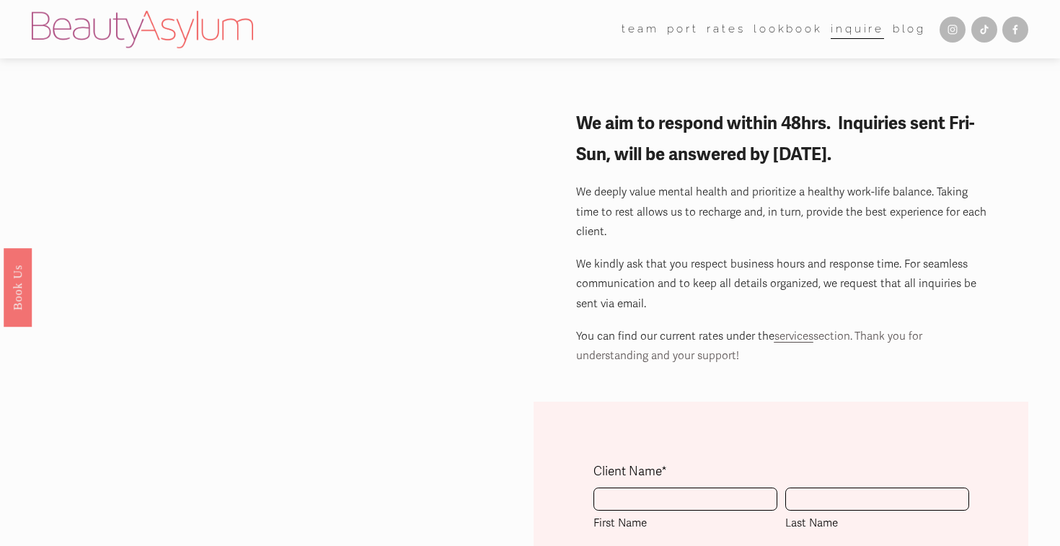 This screenshot has width=1060, height=546. Describe the element at coordinates (685, 499) in the screenshot. I see `input: First Name` at that location.